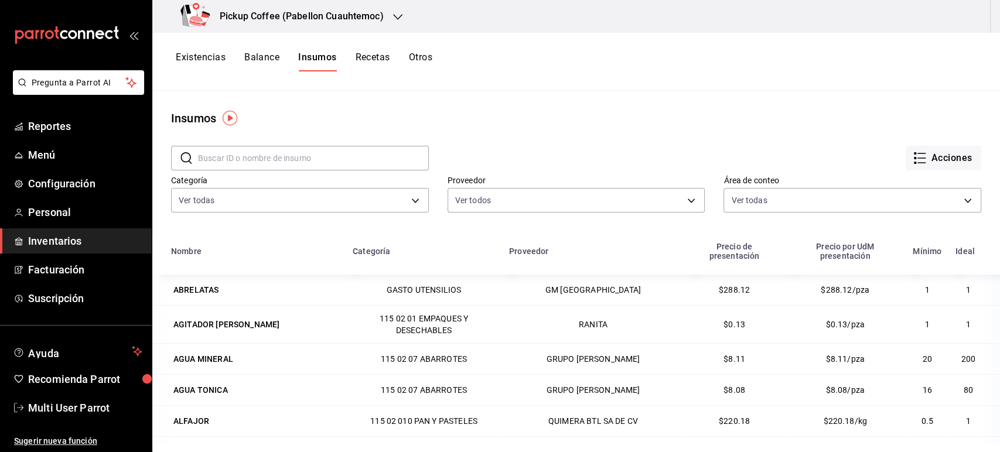  What do you see at coordinates (577, 180) in the screenshot?
I see `label: Proveedor` at bounding box center [577, 180].